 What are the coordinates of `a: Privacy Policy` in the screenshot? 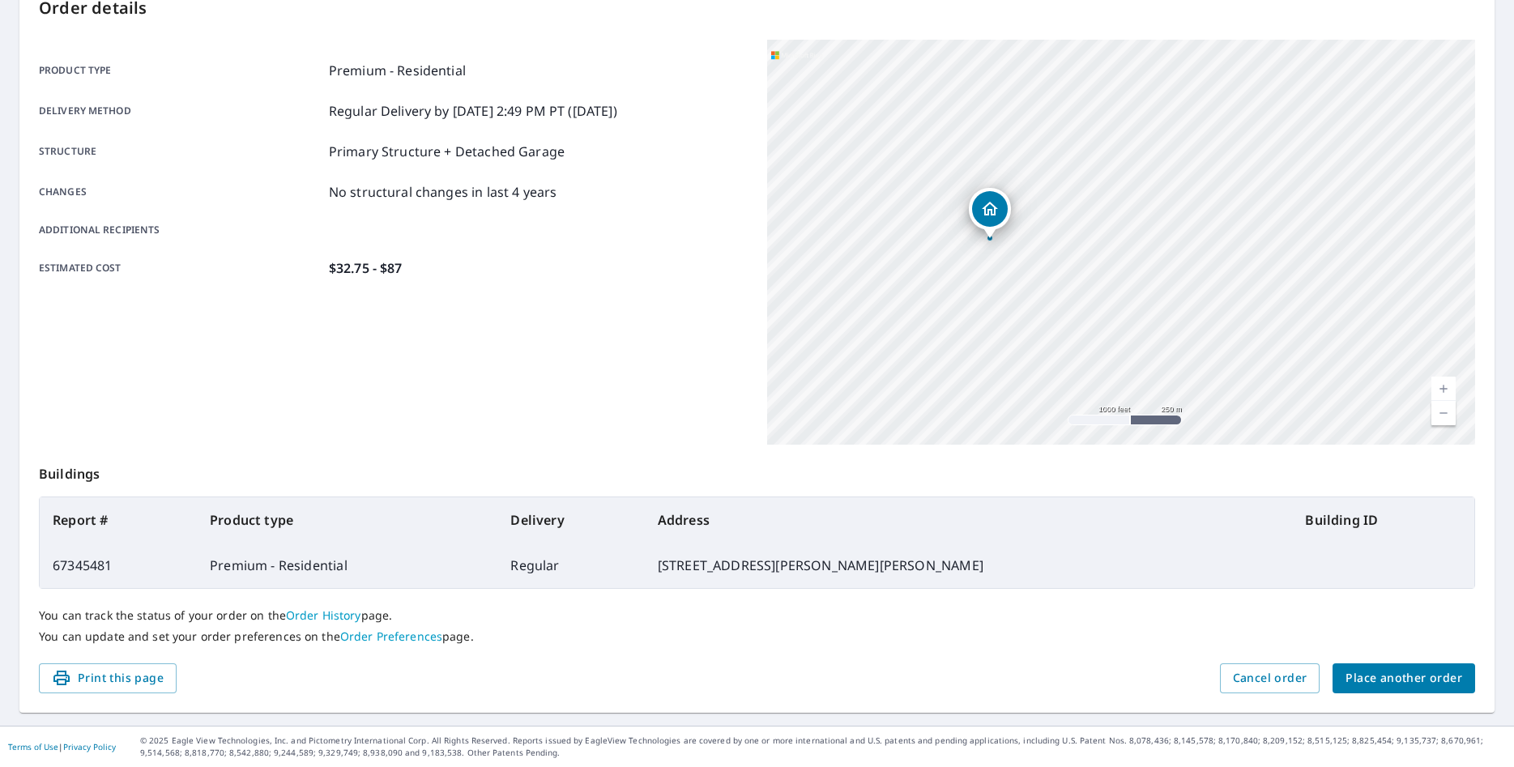 It's located at (89, 747).